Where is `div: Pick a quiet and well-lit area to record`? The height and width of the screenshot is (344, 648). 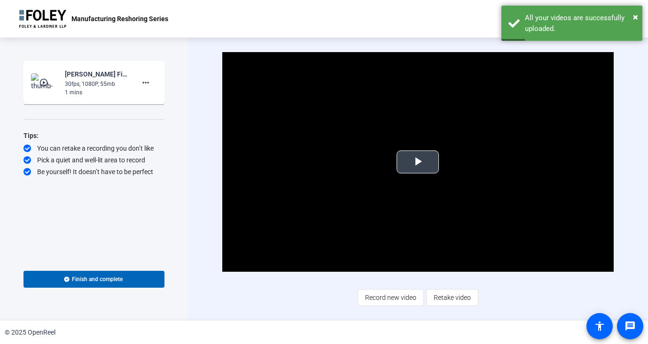 div: Pick a quiet and well-lit area to record is located at coordinates (94, 160).